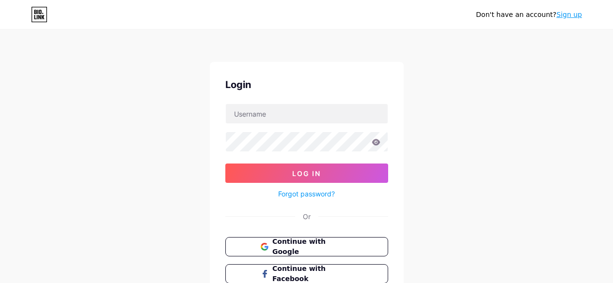 Image resolution: width=613 pixels, height=283 pixels. Describe the element at coordinates (528, 15) in the screenshot. I see `div: Don't have an account?` at that location.